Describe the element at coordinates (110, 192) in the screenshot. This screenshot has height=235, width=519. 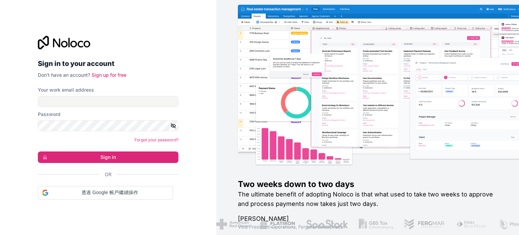
I see `span: 透過 Google 帳戶繼續操作` at that location.